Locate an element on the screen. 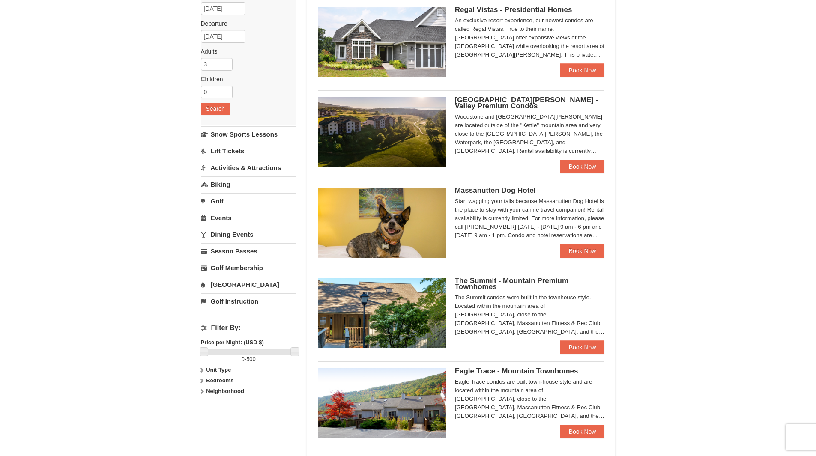 This screenshot has height=456, width=816. label: Children is located at coordinates (245, 79).